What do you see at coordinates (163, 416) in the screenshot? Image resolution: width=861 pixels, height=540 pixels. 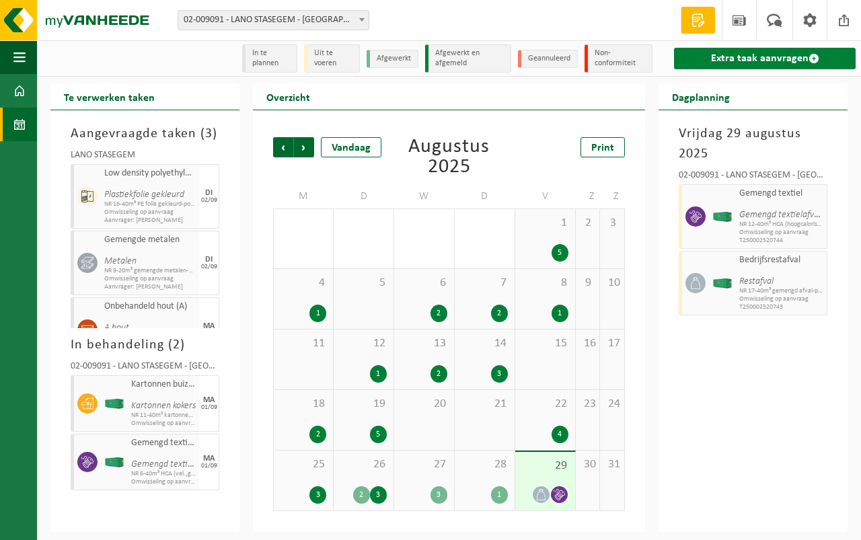 I see `span: NR 11-40m³ kartonnen kokers-poort 202` at bounding box center [163, 416].